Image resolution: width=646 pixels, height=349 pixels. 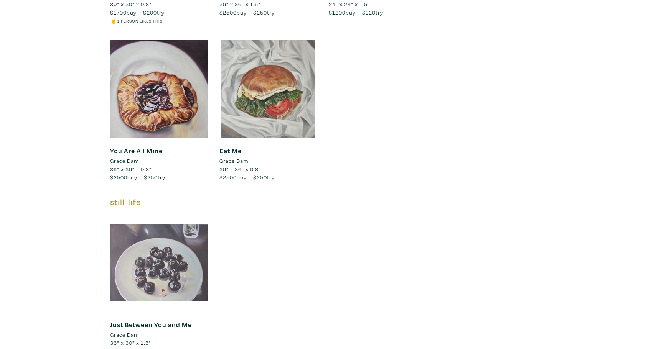 I want to click on a: Eat Me, so click(x=230, y=151).